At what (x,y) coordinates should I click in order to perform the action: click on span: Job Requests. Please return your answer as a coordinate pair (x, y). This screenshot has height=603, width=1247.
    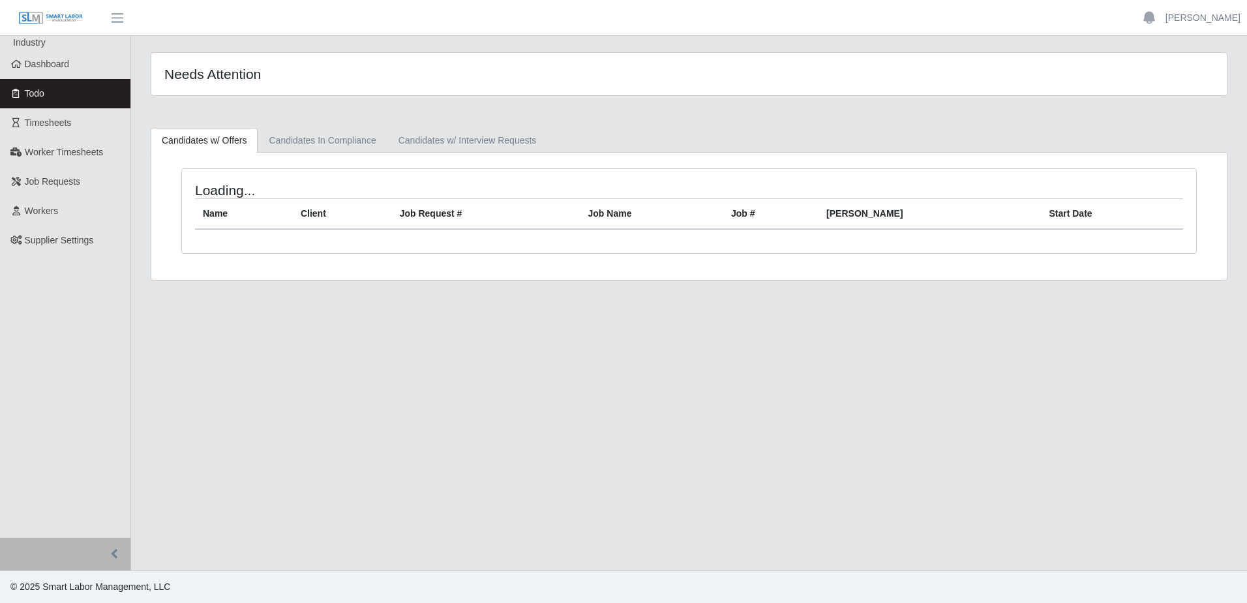
    Looking at the image, I should click on (53, 181).